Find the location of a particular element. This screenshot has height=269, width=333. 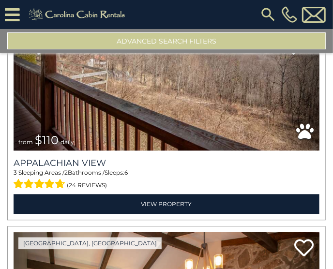

a: View Property is located at coordinates (166, 204).